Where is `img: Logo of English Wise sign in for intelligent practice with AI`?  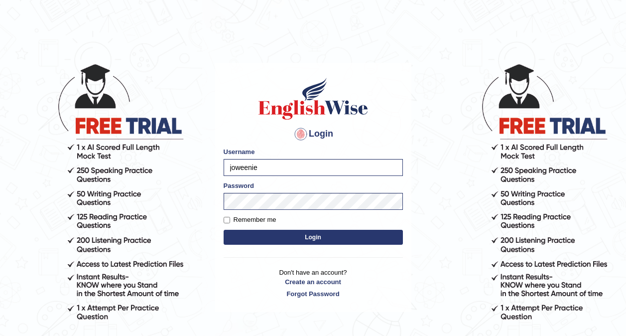 img: Logo of English Wise sign in for intelligent practice with AI is located at coordinates (313, 99).